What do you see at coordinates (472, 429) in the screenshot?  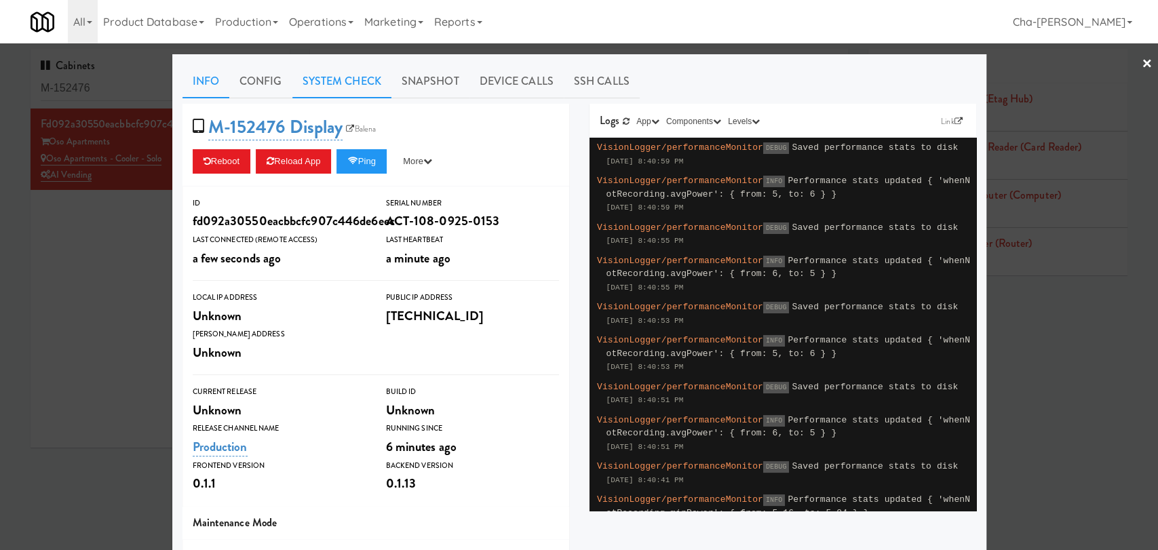 I see `div: Running Since` at bounding box center [472, 429].